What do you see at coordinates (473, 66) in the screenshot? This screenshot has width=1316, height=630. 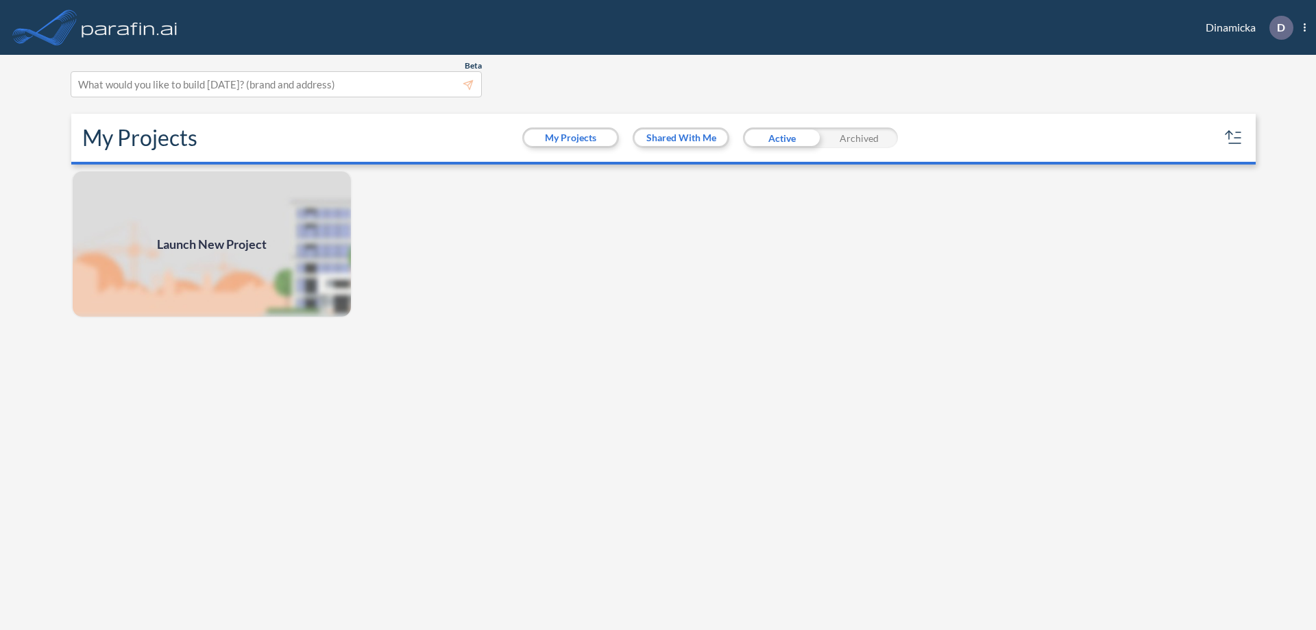 I see `span: Beta` at bounding box center [473, 66].